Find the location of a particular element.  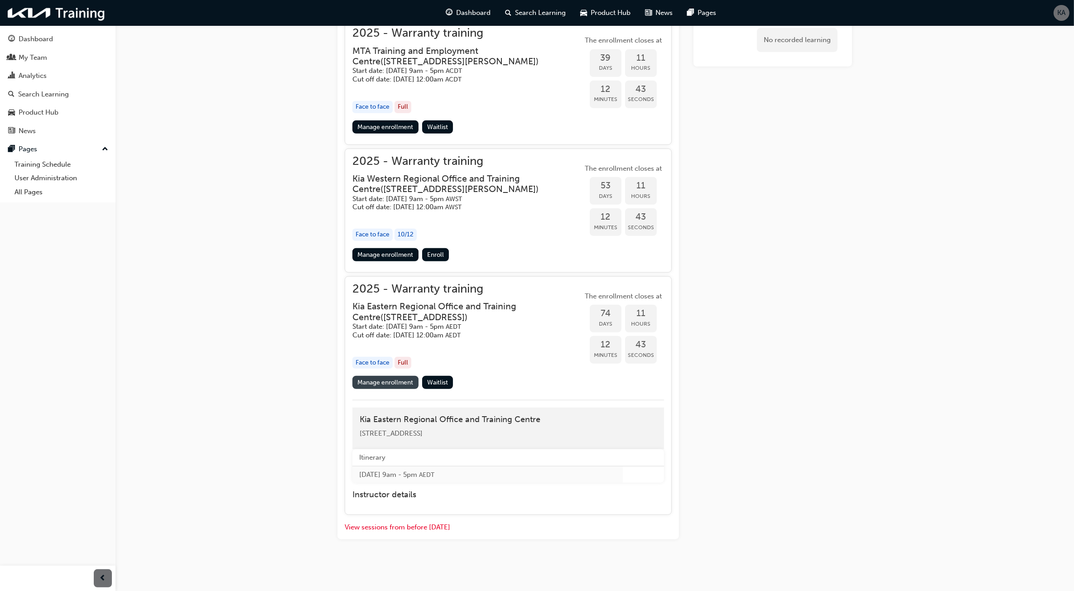

a: Search Learning is located at coordinates (58, 94).